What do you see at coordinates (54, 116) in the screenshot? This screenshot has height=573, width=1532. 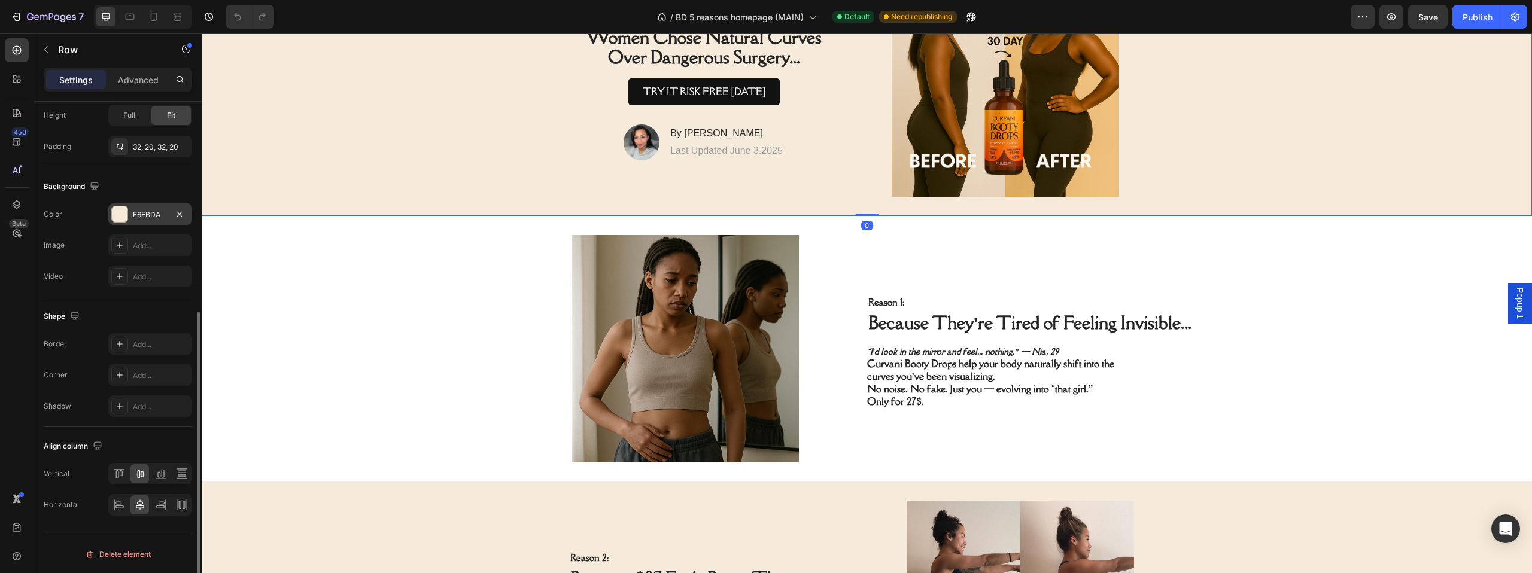 I see `div: Height` at bounding box center [54, 116].